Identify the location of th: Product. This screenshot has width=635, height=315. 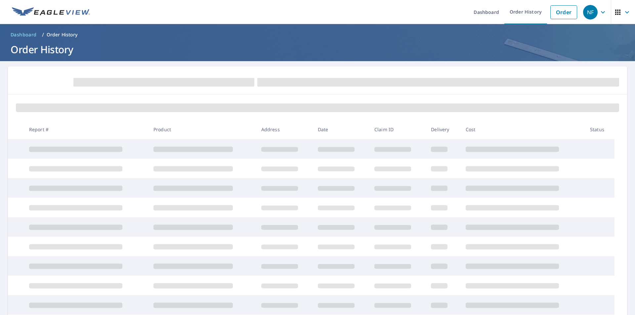
(202, 129).